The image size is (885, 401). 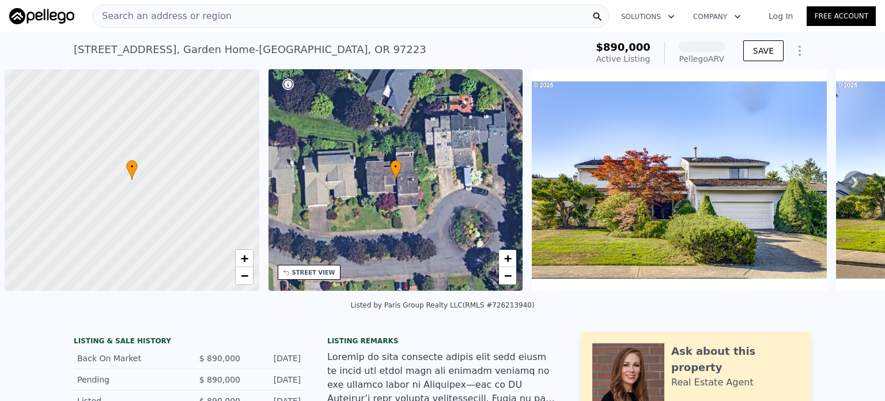 I want to click on span: $890,000, so click(x=623, y=47).